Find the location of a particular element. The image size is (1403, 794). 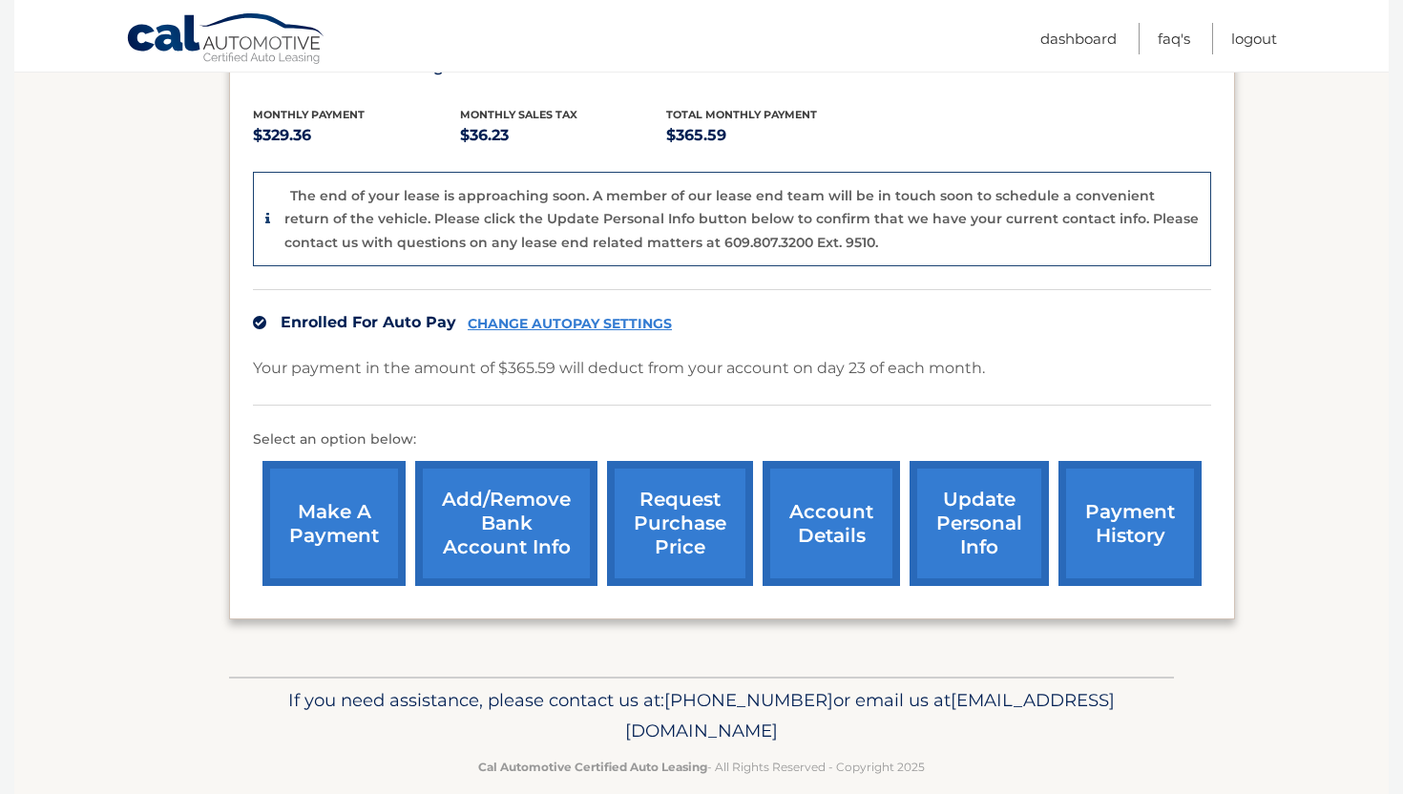

a: update personal info is located at coordinates (979, 523).